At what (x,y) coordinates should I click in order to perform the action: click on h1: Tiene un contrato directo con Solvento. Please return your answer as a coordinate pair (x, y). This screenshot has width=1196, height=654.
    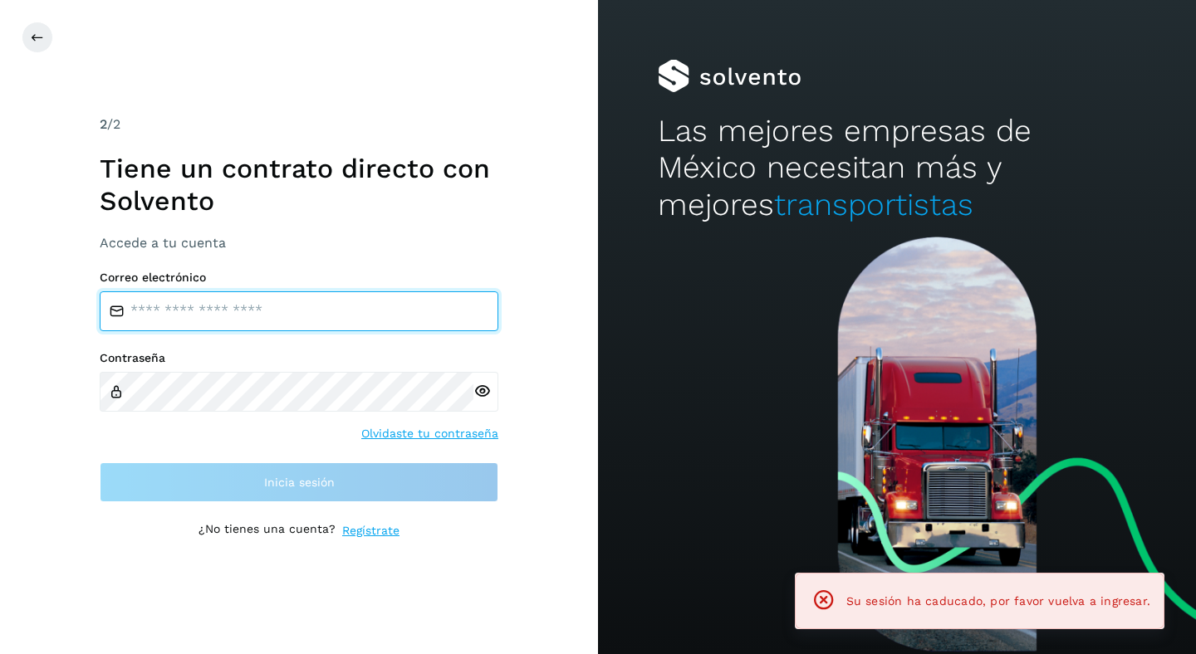
    Looking at the image, I should click on (299, 184).